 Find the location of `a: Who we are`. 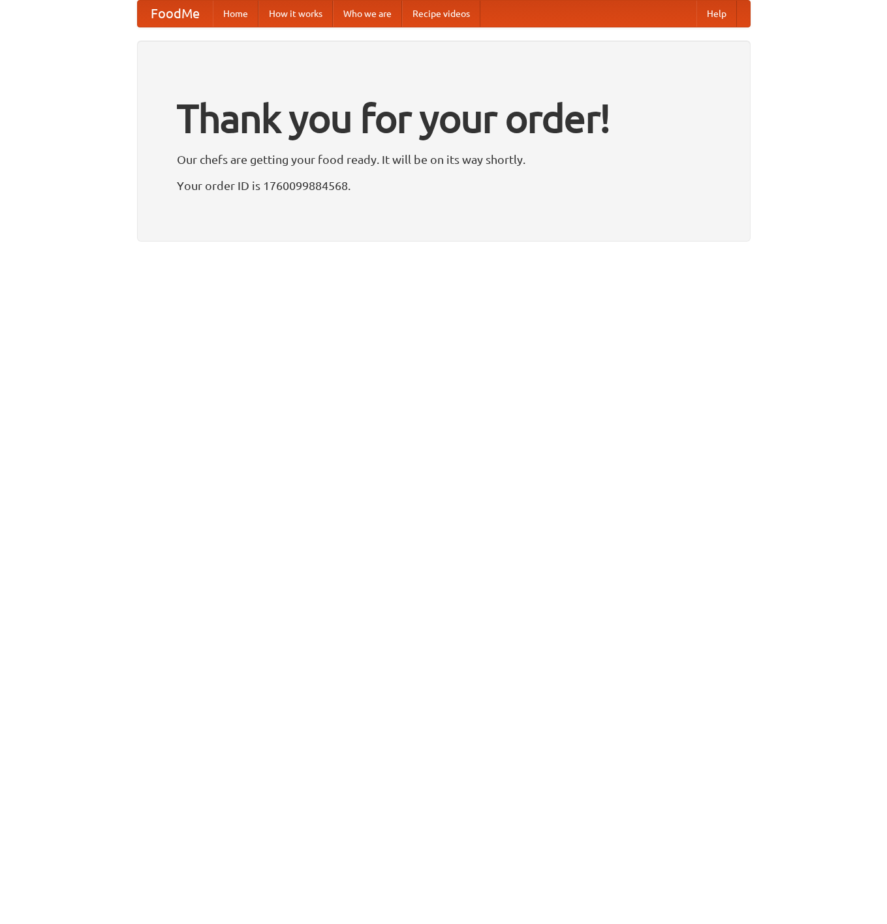

a: Who we are is located at coordinates (368, 14).